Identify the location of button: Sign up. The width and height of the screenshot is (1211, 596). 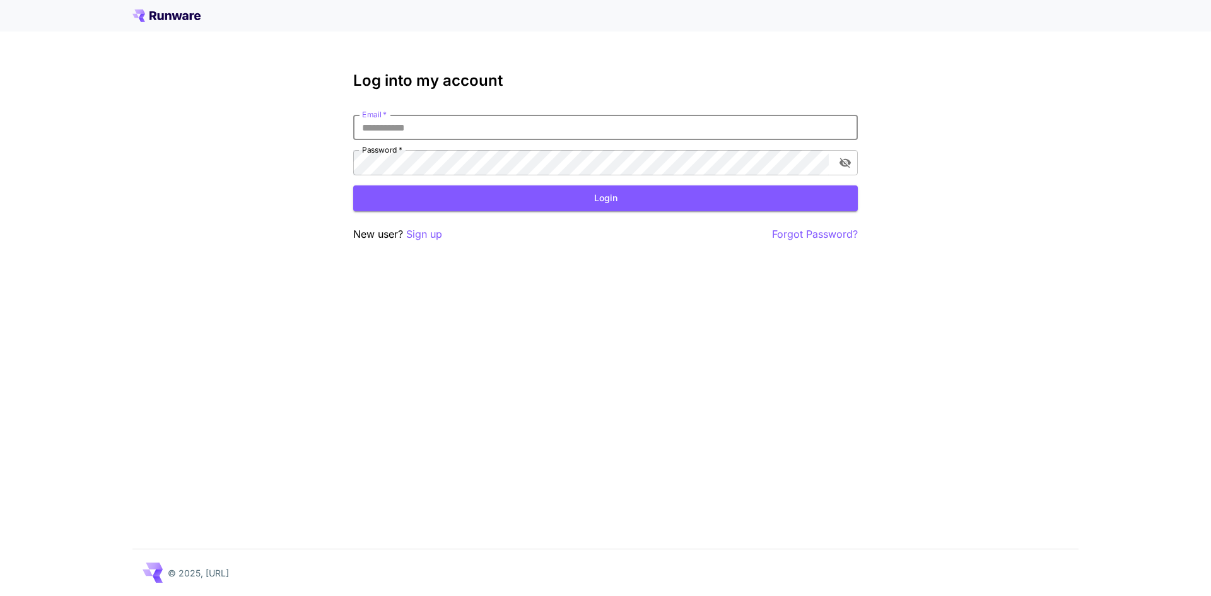
(424, 234).